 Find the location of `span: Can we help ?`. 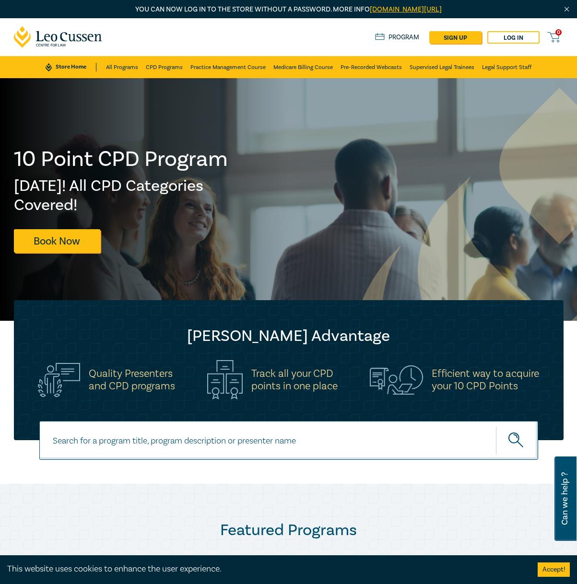

span: Can we help ? is located at coordinates (565, 499).